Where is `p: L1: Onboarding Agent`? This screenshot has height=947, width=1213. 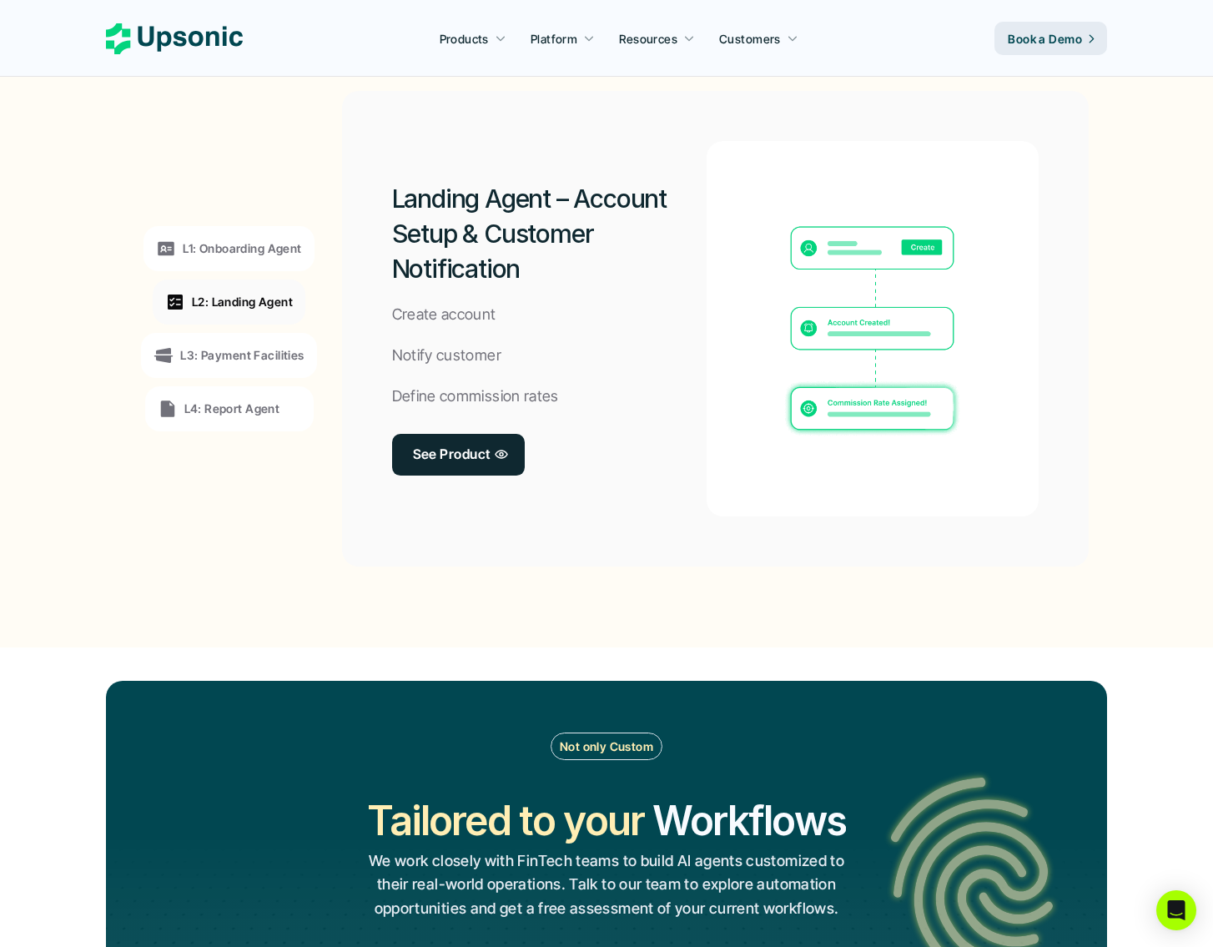 p: L1: Onboarding Agent is located at coordinates (242, 248).